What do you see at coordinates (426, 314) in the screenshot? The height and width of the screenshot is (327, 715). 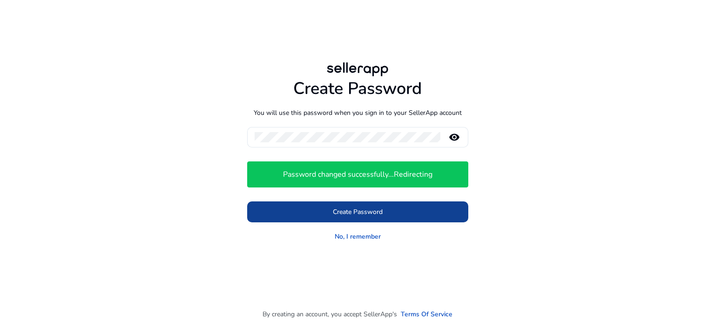 I see `a: Terms Of Service` at bounding box center [426, 314].